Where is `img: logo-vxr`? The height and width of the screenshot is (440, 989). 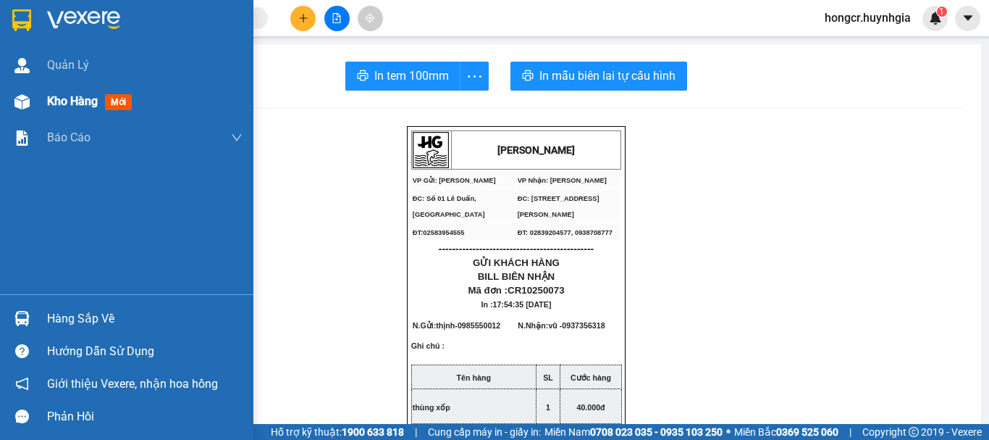 img: logo-vxr is located at coordinates (22, 20).